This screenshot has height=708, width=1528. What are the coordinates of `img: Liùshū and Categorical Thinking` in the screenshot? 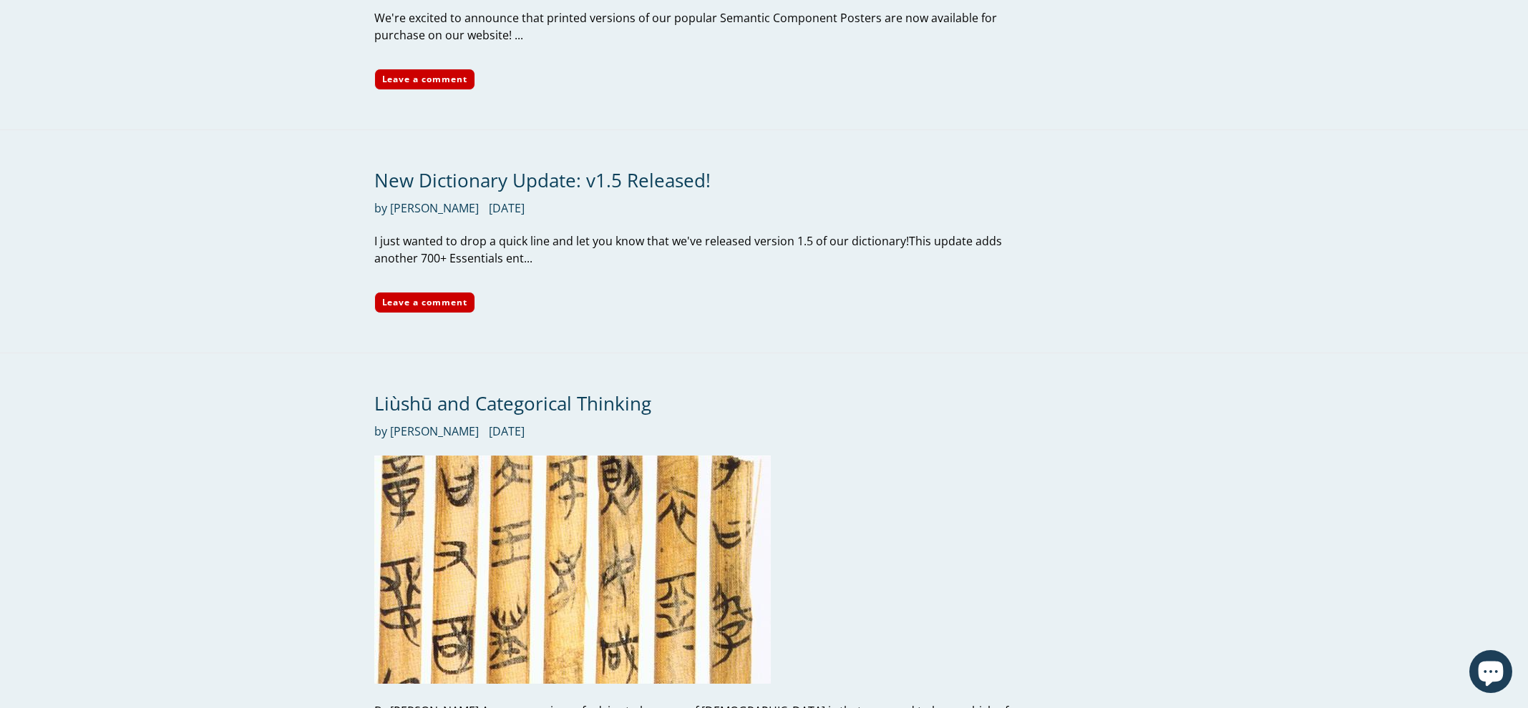 It's located at (572, 570).